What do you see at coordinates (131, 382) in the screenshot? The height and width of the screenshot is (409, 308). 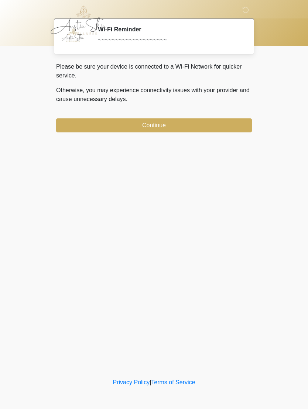 I see `a: Privacy Policy` at bounding box center [131, 382].